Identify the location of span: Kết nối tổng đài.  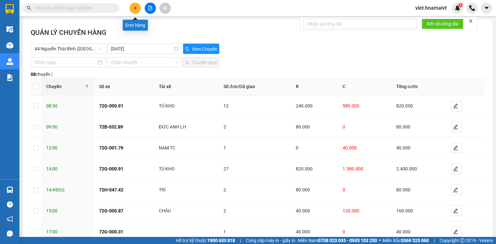
(443, 24).